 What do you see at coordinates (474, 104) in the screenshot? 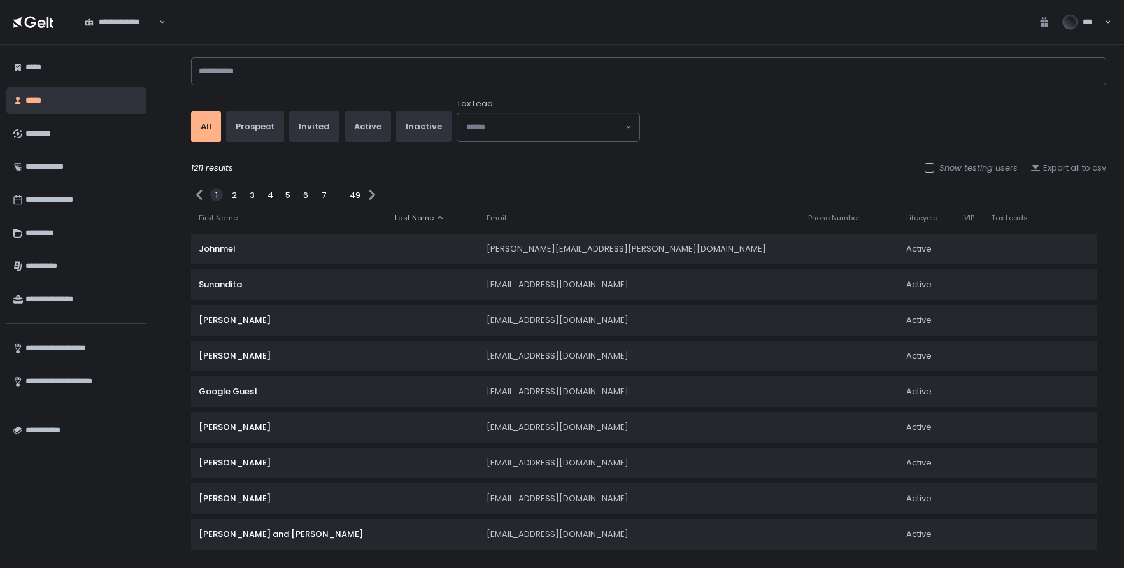
I see `span: Tax Lead` at bounding box center [474, 104].